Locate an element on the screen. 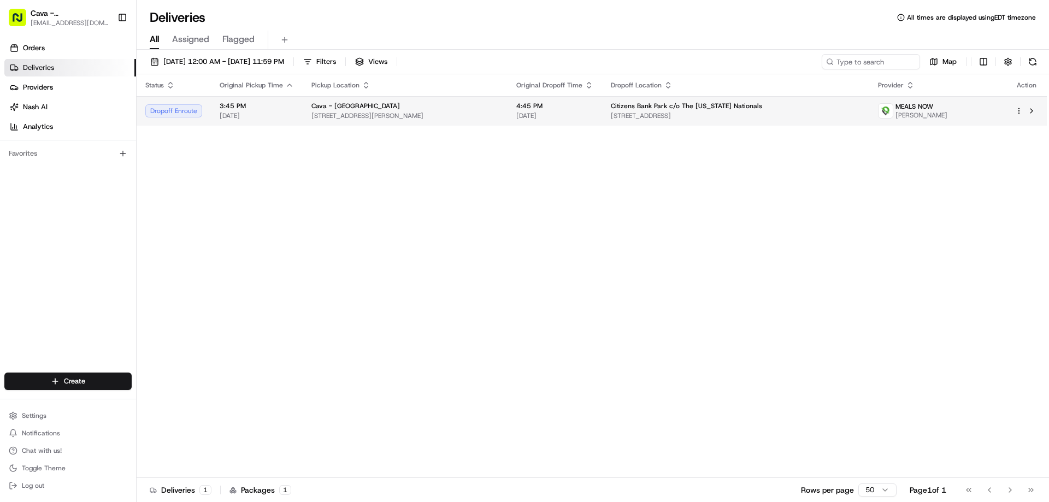 The height and width of the screenshot is (502, 1049). span: Create is located at coordinates (74, 381).